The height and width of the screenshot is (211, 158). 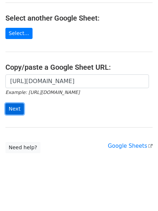 What do you see at coordinates (23, 147) in the screenshot?
I see `a: Need help?` at bounding box center [23, 147].